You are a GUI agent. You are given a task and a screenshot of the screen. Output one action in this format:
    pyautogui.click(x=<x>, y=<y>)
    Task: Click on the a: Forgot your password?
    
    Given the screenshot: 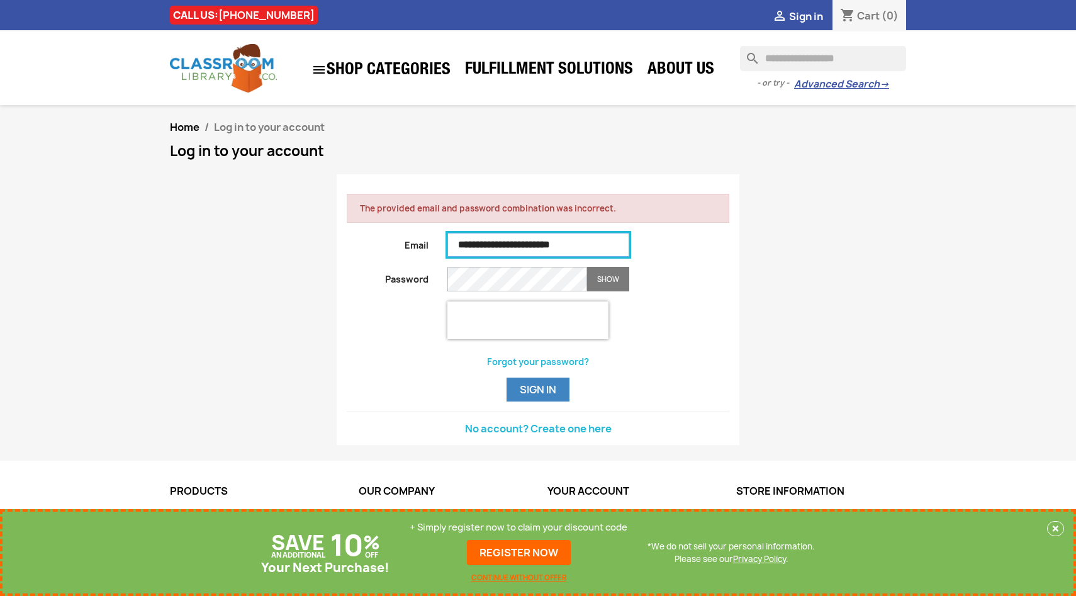 What is the action you would take?
    pyautogui.click(x=538, y=361)
    